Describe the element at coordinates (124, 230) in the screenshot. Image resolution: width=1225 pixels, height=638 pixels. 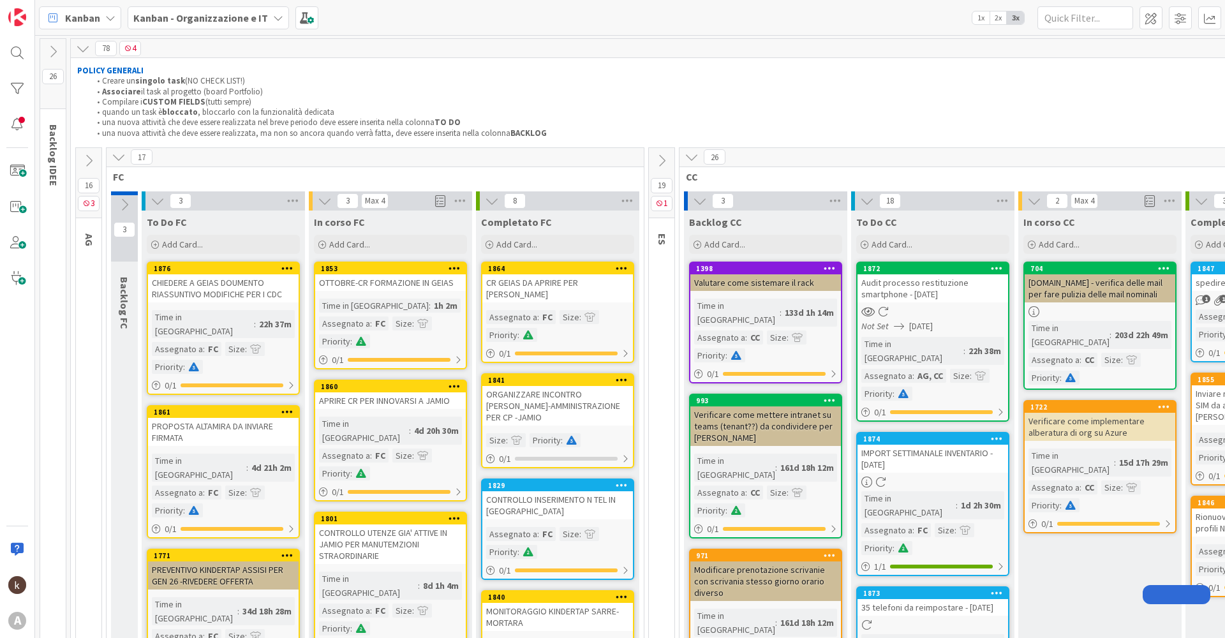
I see `span: 3` at that location.